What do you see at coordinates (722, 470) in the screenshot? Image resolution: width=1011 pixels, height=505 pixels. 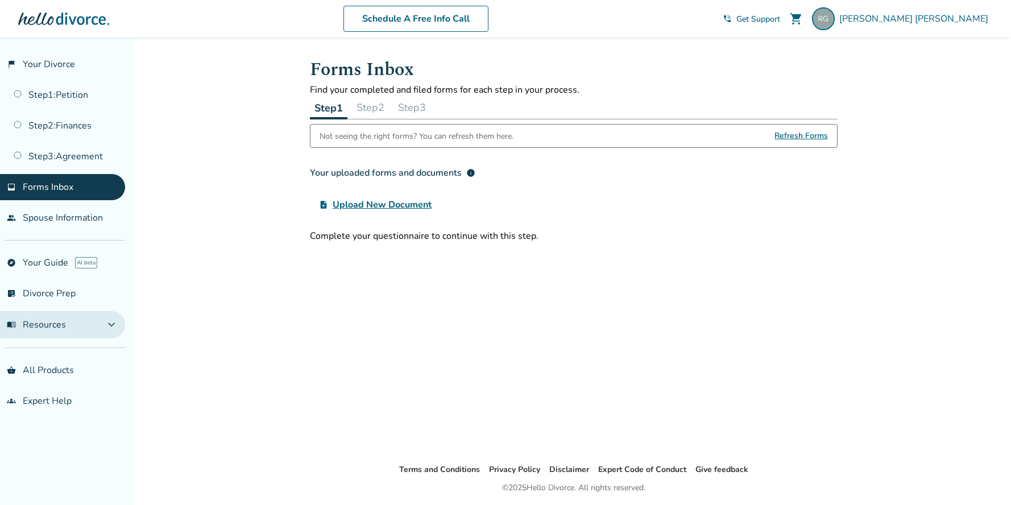 I see `li: Give feedback` at bounding box center [722, 470].